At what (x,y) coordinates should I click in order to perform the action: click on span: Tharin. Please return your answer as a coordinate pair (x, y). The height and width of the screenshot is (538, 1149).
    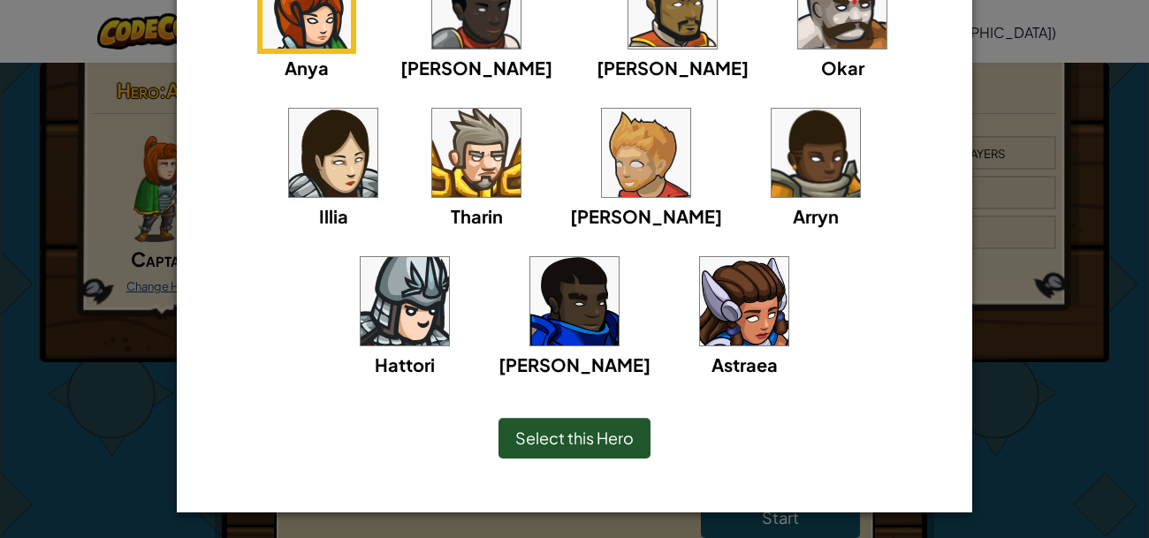
    Looking at the image, I should click on (476, 216).